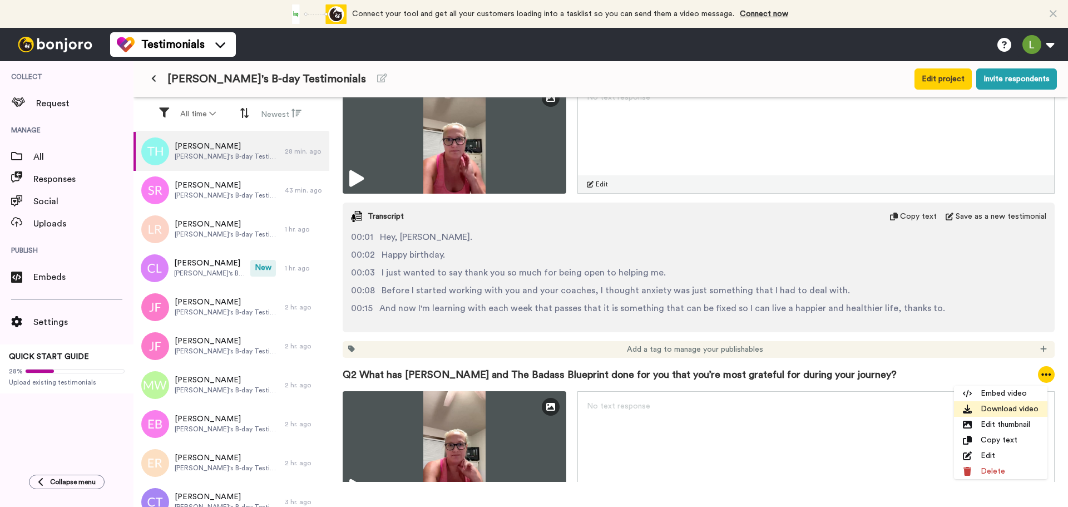 The image size is (1068, 507). I want to click on img: er.png, so click(155, 463).